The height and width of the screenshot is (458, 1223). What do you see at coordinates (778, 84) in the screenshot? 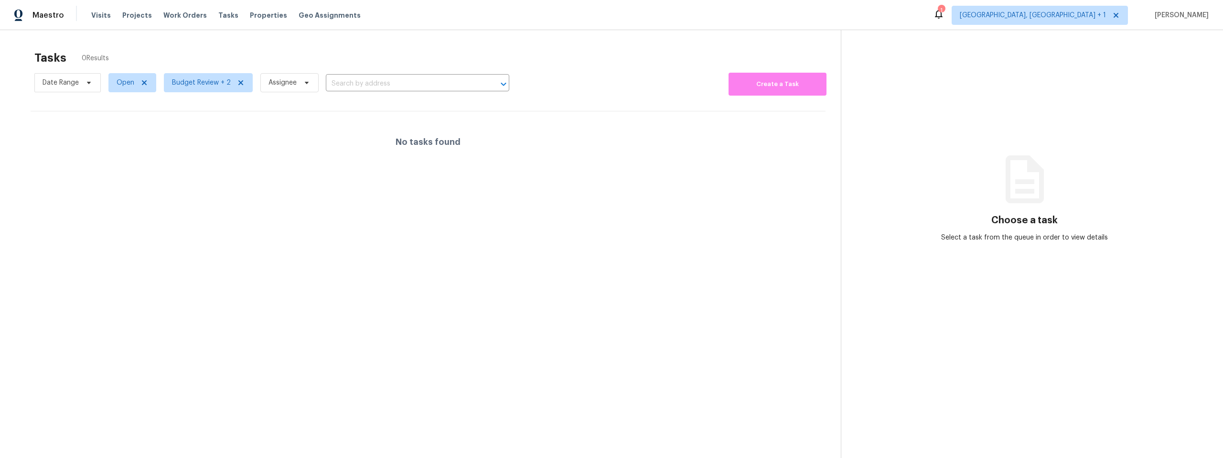
I see `span: Create a Task` at bounding box center [778, 84].